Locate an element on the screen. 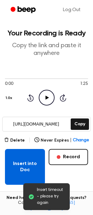 Image resolution: width=93 pixels, height=215 pixels. button: Insert into Doc is located at coordinates (25, 167).